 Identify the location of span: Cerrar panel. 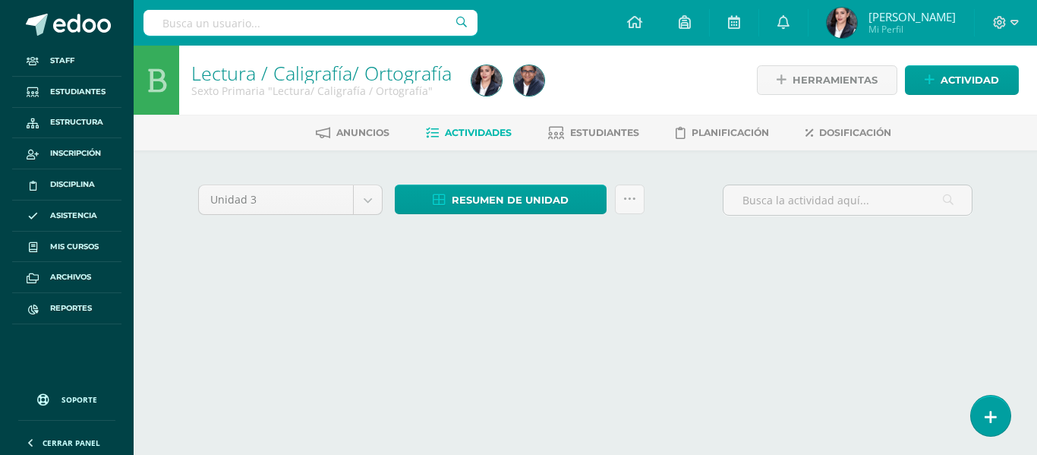
(71, 443).